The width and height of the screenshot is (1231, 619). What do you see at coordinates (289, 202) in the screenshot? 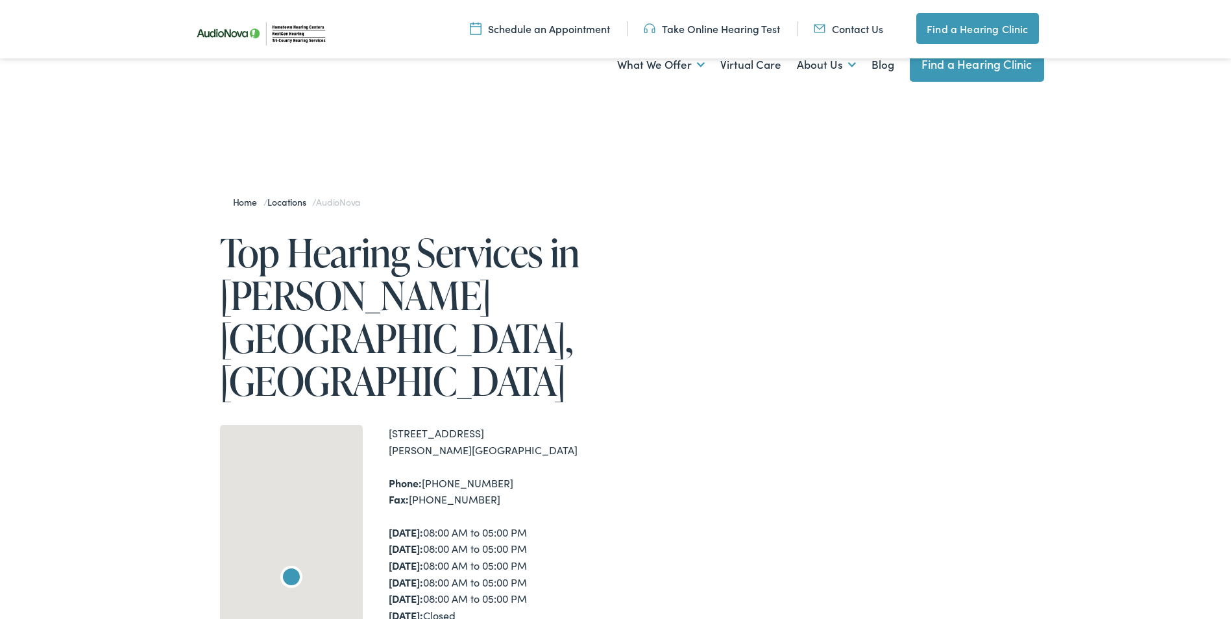
I see `a: Locations` at bounding box center [289, 202].